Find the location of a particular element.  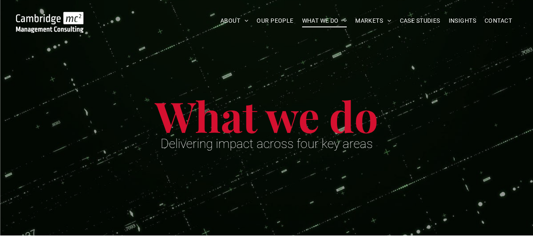

a: WHAT WE DO is located at coordinates (324, 21).